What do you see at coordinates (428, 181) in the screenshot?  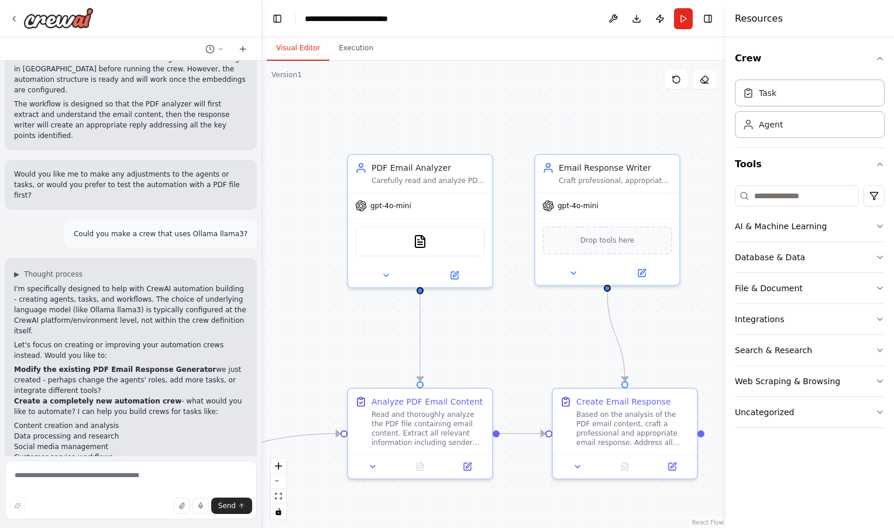 I see `div: Carefully read and analyze PDF files containing email content to extract key information includin...` at bounding box center [428, 181].